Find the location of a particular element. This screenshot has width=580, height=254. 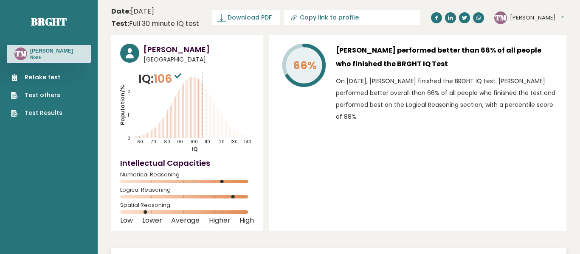

tspan: 2 is located at coordinates (129, 92).